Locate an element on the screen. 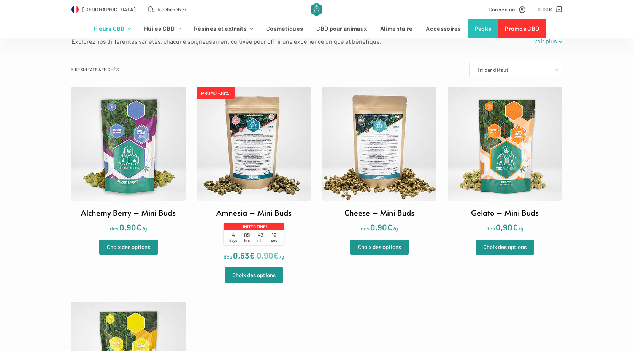  p: Limited time! is located at coordinates (253, 226).